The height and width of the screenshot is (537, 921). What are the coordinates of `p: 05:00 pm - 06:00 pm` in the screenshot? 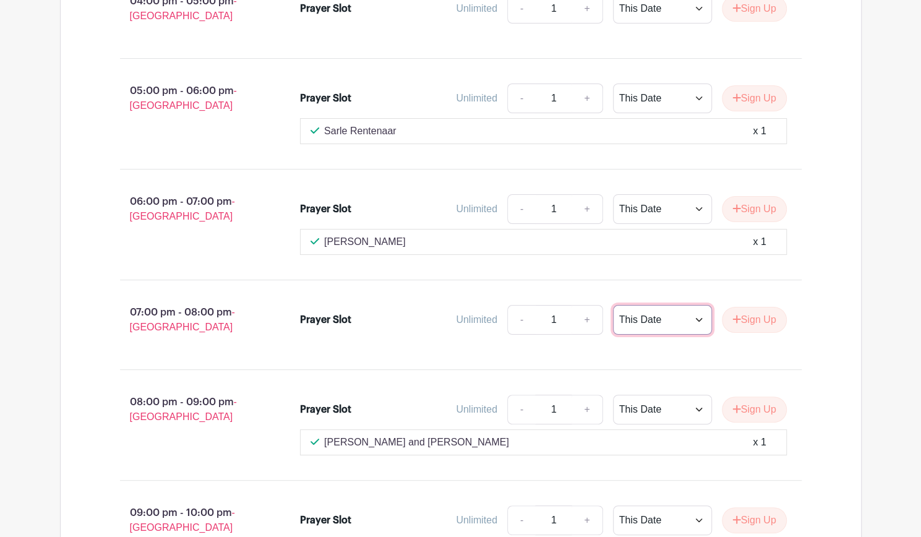 It's located at (191, 98).